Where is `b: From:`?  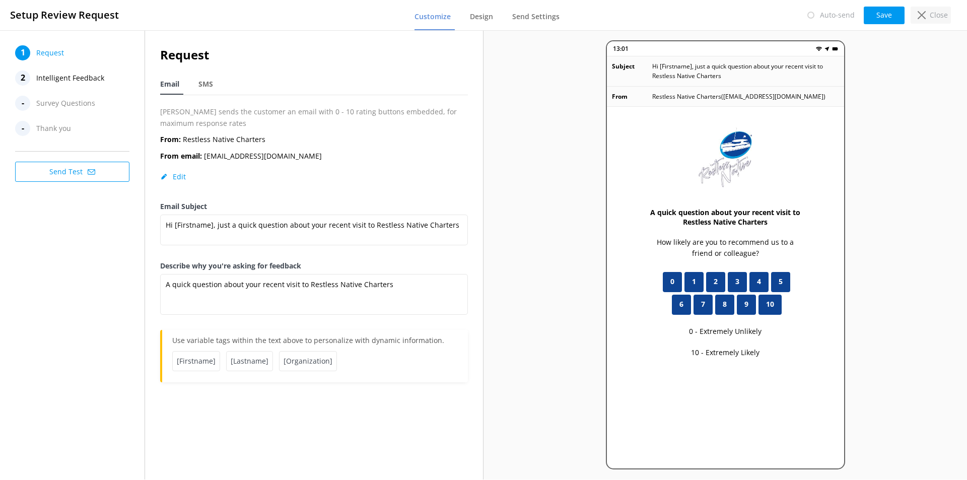
b: From: is located at coordinates (170, 139).